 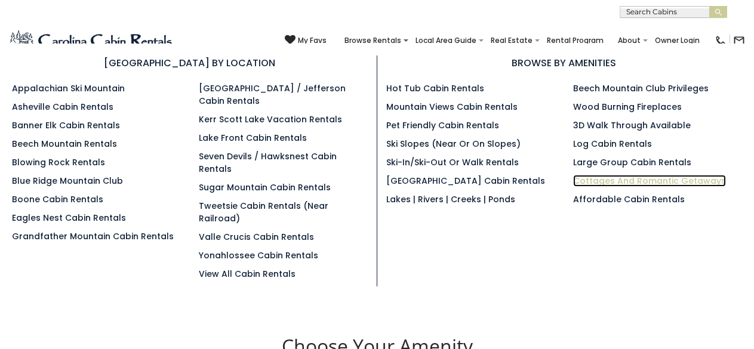 I want to click on a: Ski Slopes (Near or On Slopes), so click(x=453, y=144).